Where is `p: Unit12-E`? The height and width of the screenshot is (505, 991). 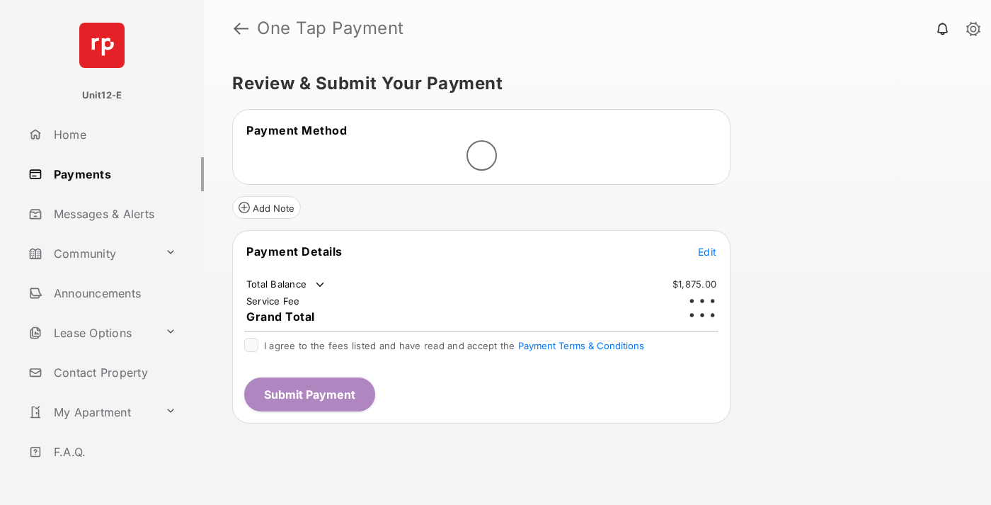 p: Unit12-E is located at coordinates (102, 96).